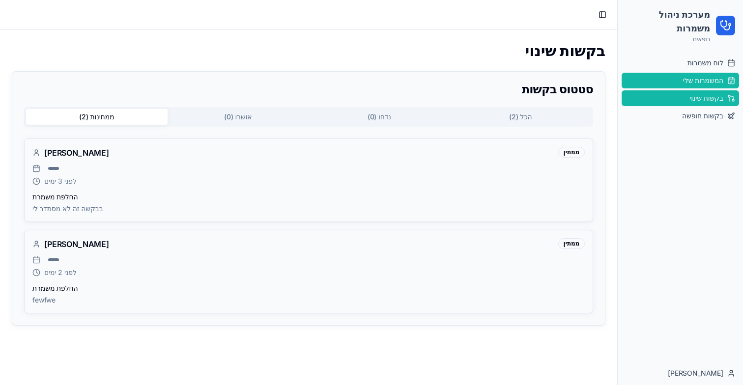  I want to click on p: בבקשה זה לא מסתדר לי, so click(309, 209).